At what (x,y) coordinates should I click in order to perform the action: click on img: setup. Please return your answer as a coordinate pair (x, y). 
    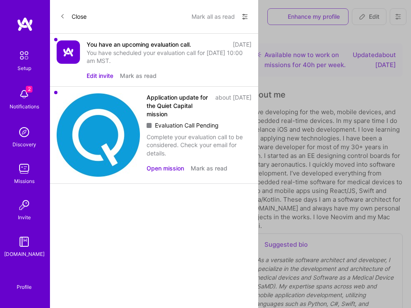
    Looking at the image, I should click on (24, 55).